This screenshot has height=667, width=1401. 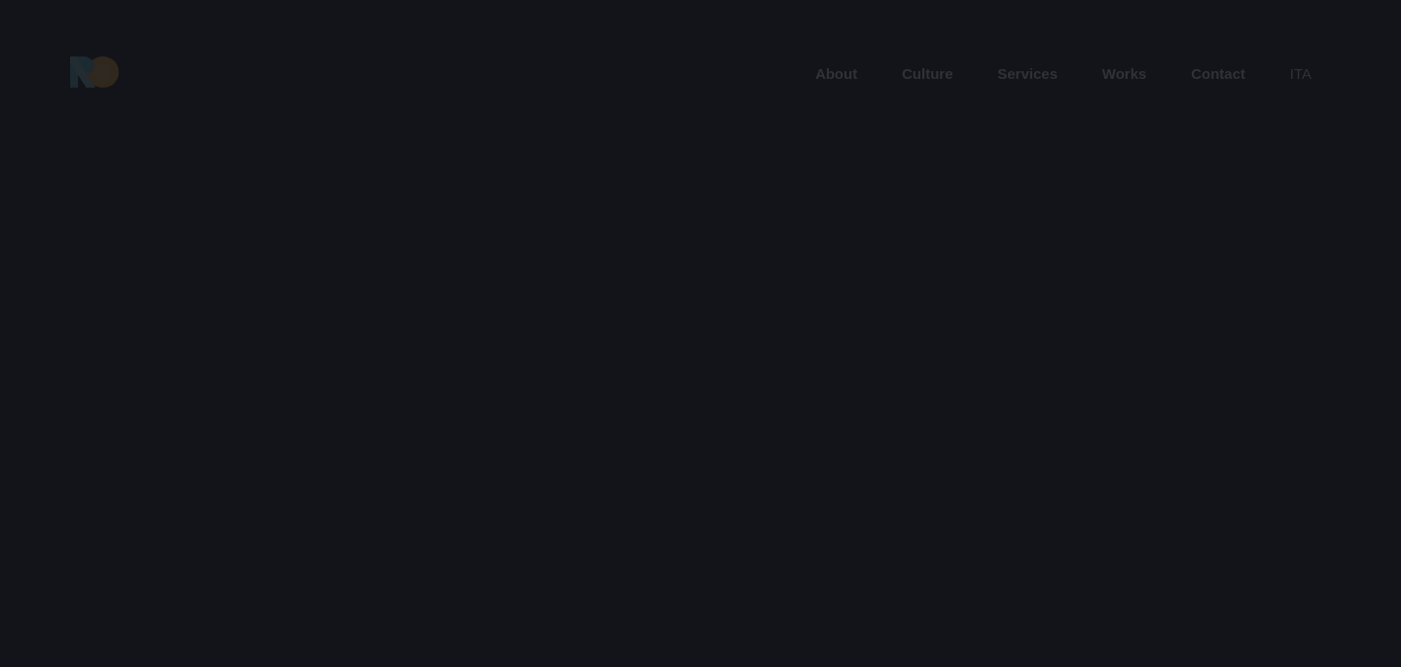 What do you see at coordinates (1218, 74) in the screenshot?
I see `a: Contact` at bounding box center [1218, 74].